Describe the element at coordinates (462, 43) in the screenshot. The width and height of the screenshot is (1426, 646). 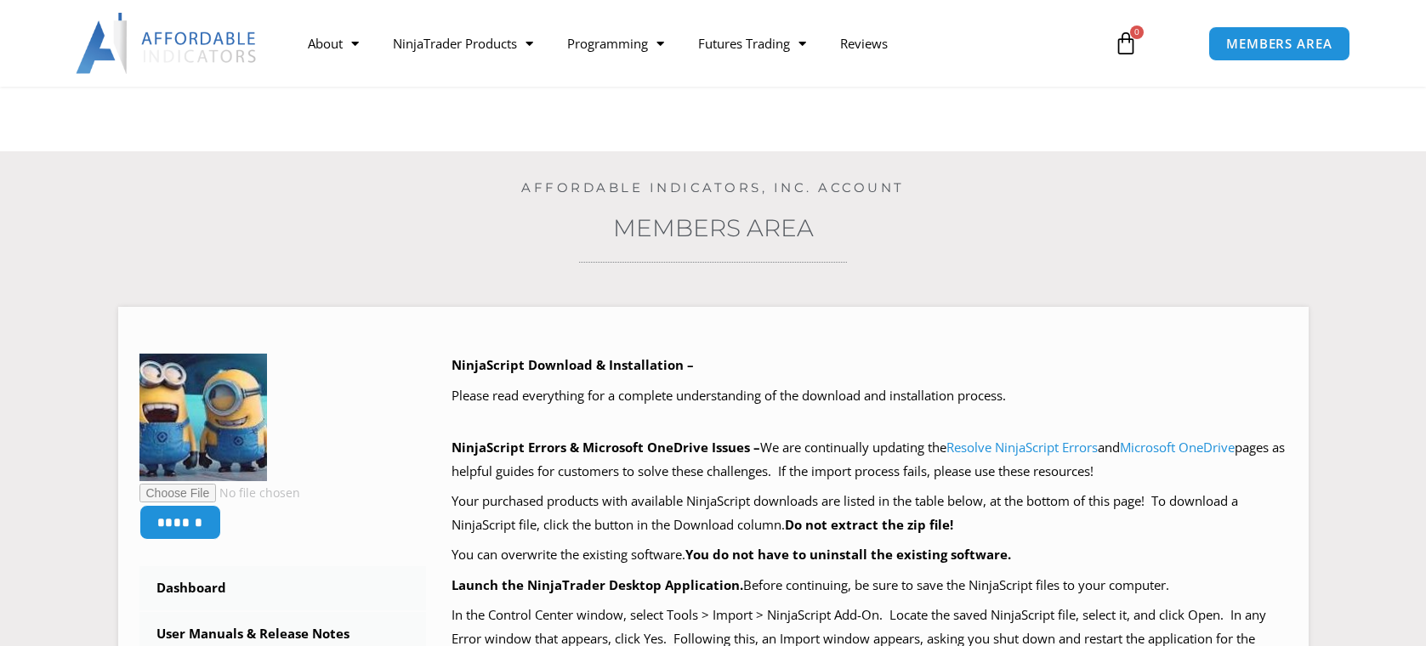
I see `a: NinjaTrader Products` at that location.